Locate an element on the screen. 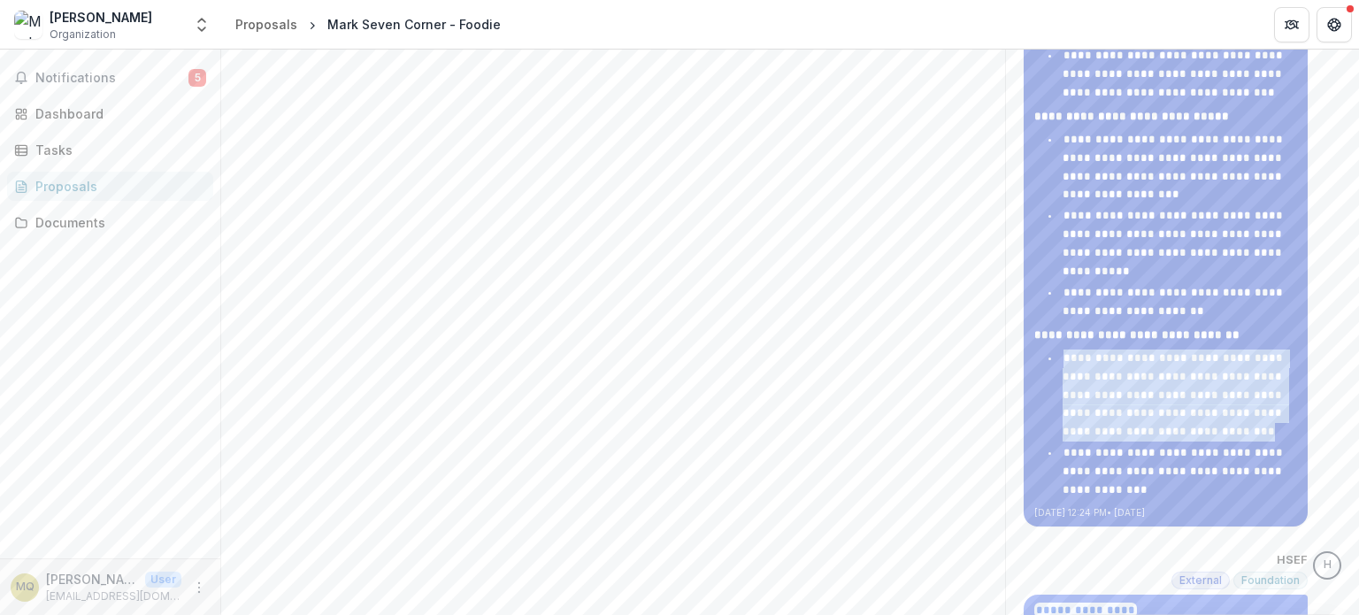  p: User is located at coordinates (163, 580).